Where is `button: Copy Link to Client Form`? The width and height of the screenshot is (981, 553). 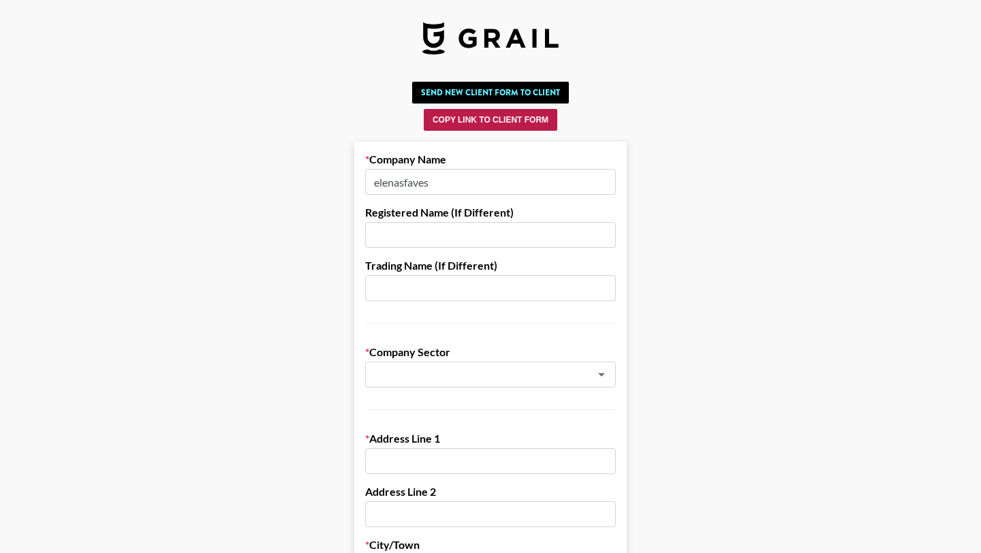 button: Copy Link to Client Form is located at coordinates (490, 120).